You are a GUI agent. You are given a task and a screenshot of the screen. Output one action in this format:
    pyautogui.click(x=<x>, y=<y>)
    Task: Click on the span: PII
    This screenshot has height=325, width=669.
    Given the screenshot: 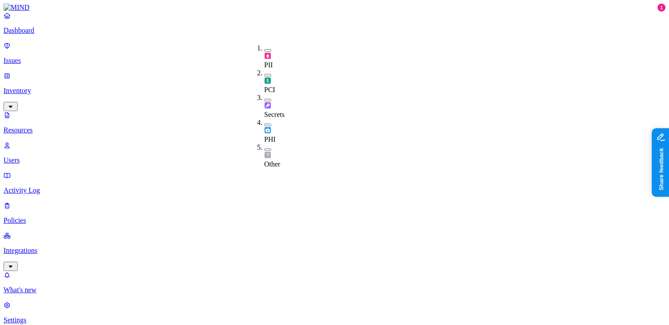 What is the action you would take?
    pyautogui.click(x=269, y=65)
    